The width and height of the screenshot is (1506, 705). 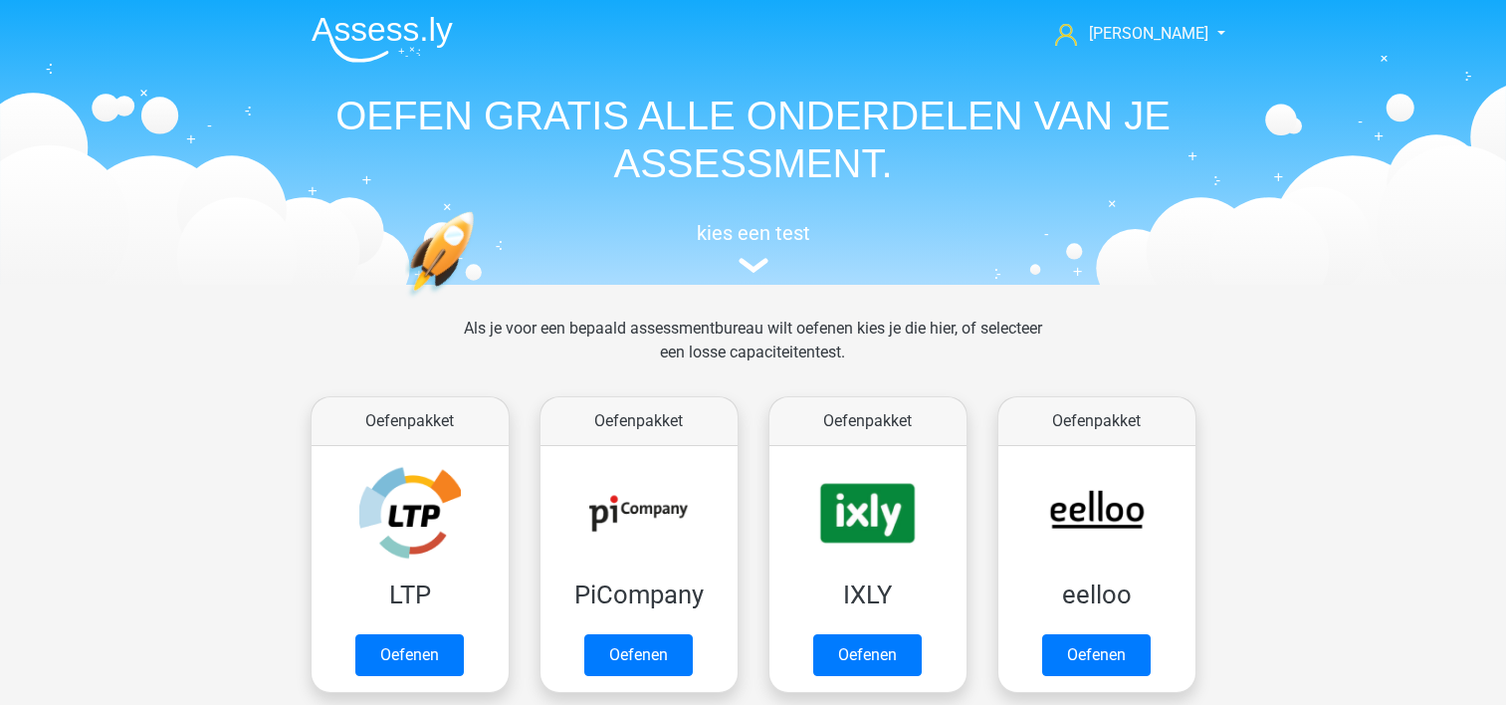 I want to click on img: assessment, so click(x=754, y=265).